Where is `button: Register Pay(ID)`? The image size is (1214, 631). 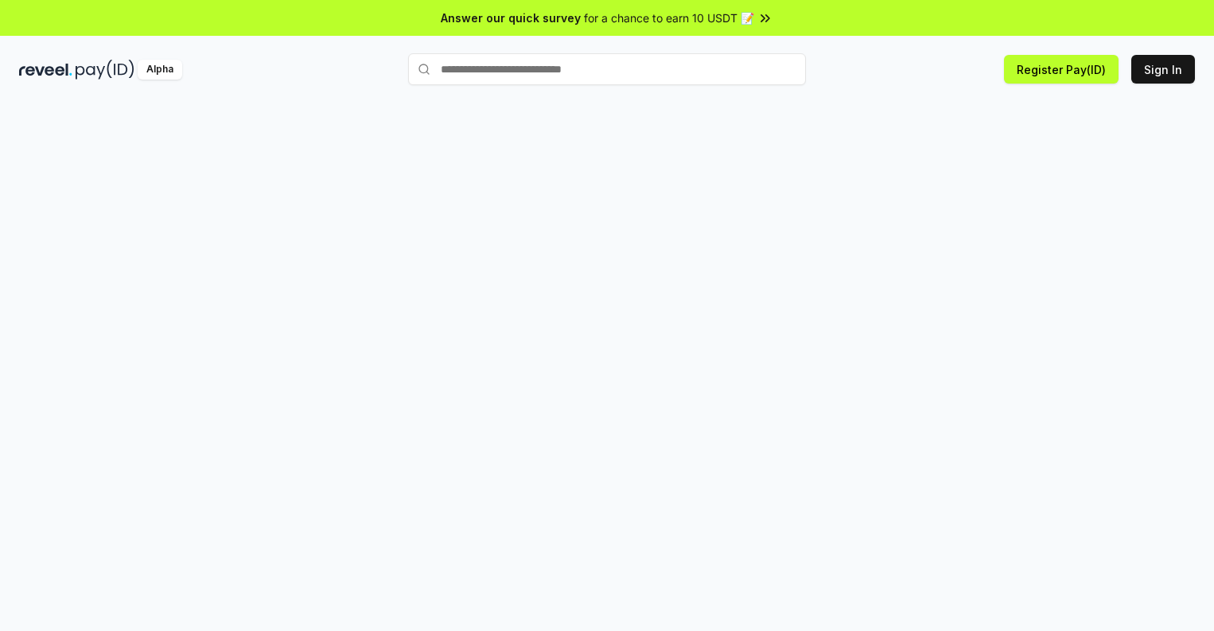 button: Register Pay(ID) is located at coordinates (1061, 69).